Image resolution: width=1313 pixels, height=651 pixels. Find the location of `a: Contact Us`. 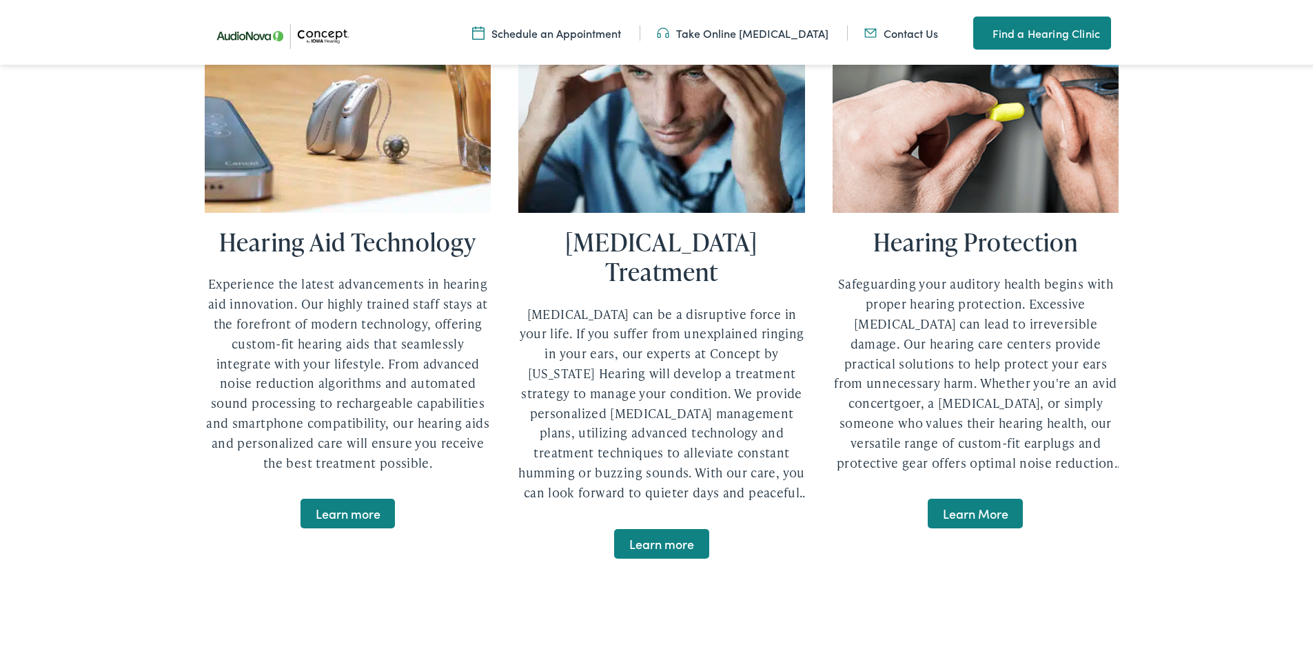

a: Contact Us is located at coordinates (901, 30).